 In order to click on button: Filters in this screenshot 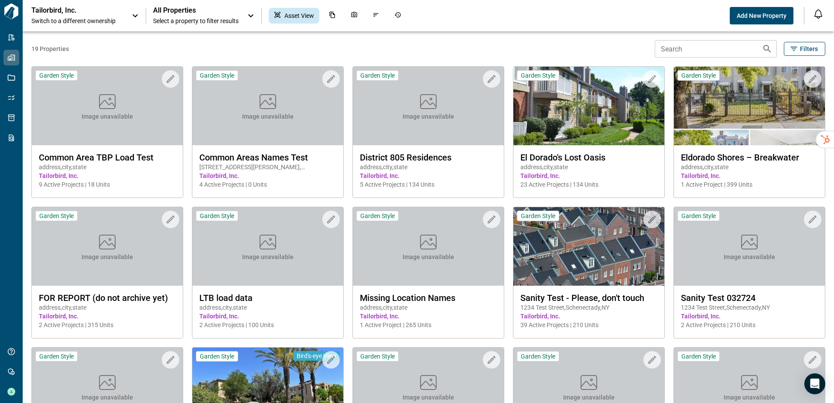, I will do `click(804, 49)`.